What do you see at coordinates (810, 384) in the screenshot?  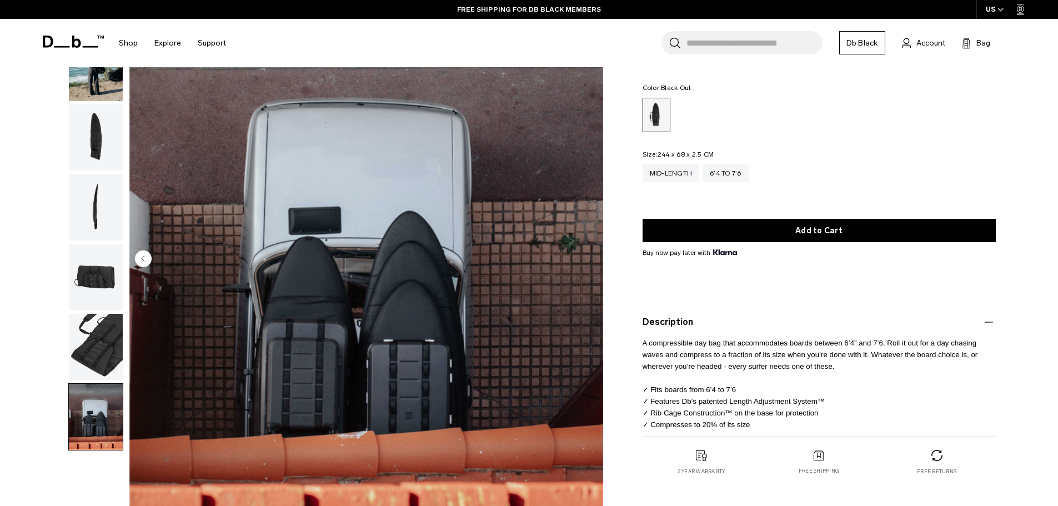 I see `span: A compressible day bag that accommodates boards between 6’4” and 7’6. Roll it out for a day chasi...` at bounding box center [810, 384].